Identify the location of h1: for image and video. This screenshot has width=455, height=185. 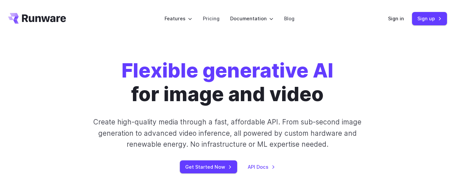
(228, 82).